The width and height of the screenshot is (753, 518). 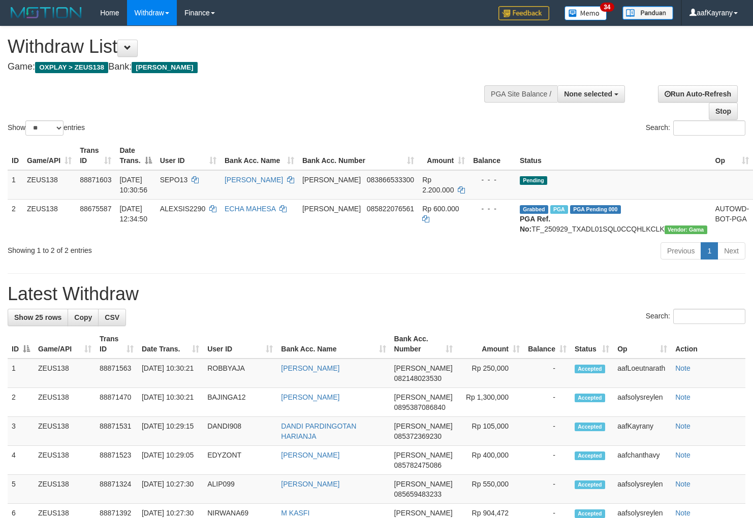 I want to click on span: Copy 085659483233 to clipboard, so click(x=418, y=494).